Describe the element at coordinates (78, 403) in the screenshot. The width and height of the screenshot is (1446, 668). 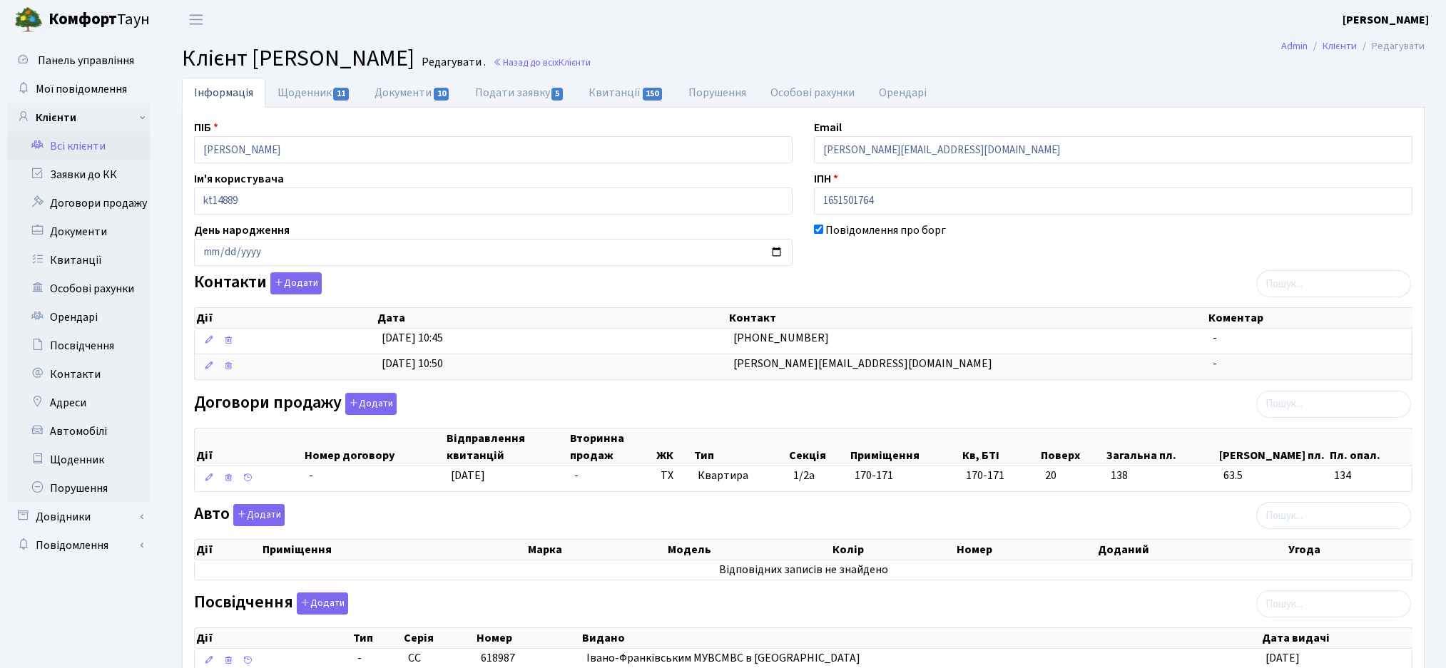
I see `a: Адреси` at that location.